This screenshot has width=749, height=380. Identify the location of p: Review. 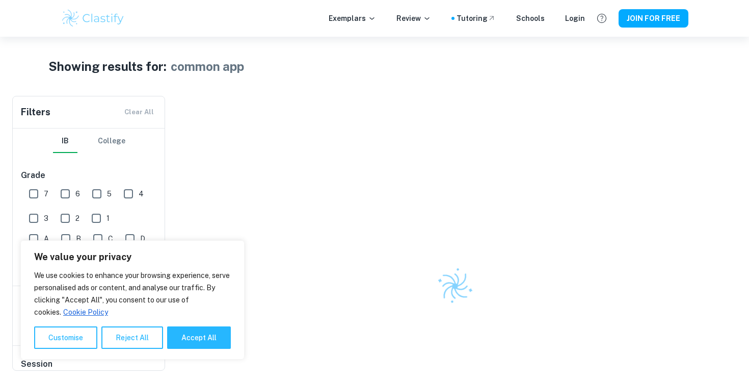
(414, 18).